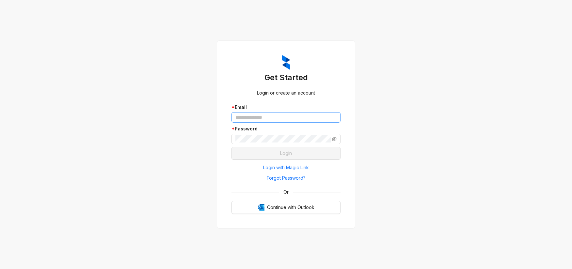 This screenshot has height=269, width=572. Describe the element at coordinates (286, 93) in the screenshot. I see `div: Login or create an account` at that location.